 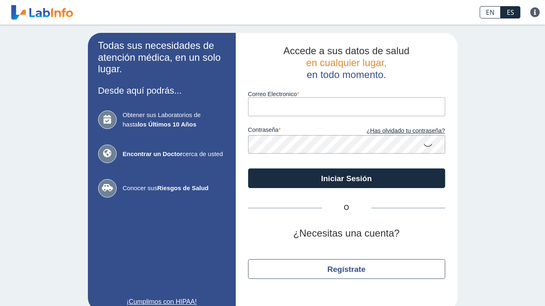 What do you see at coordinates (347, 51) in the screenshot?
I see `span: Accede a sus datos de salud` at bounding box center [347, 51].